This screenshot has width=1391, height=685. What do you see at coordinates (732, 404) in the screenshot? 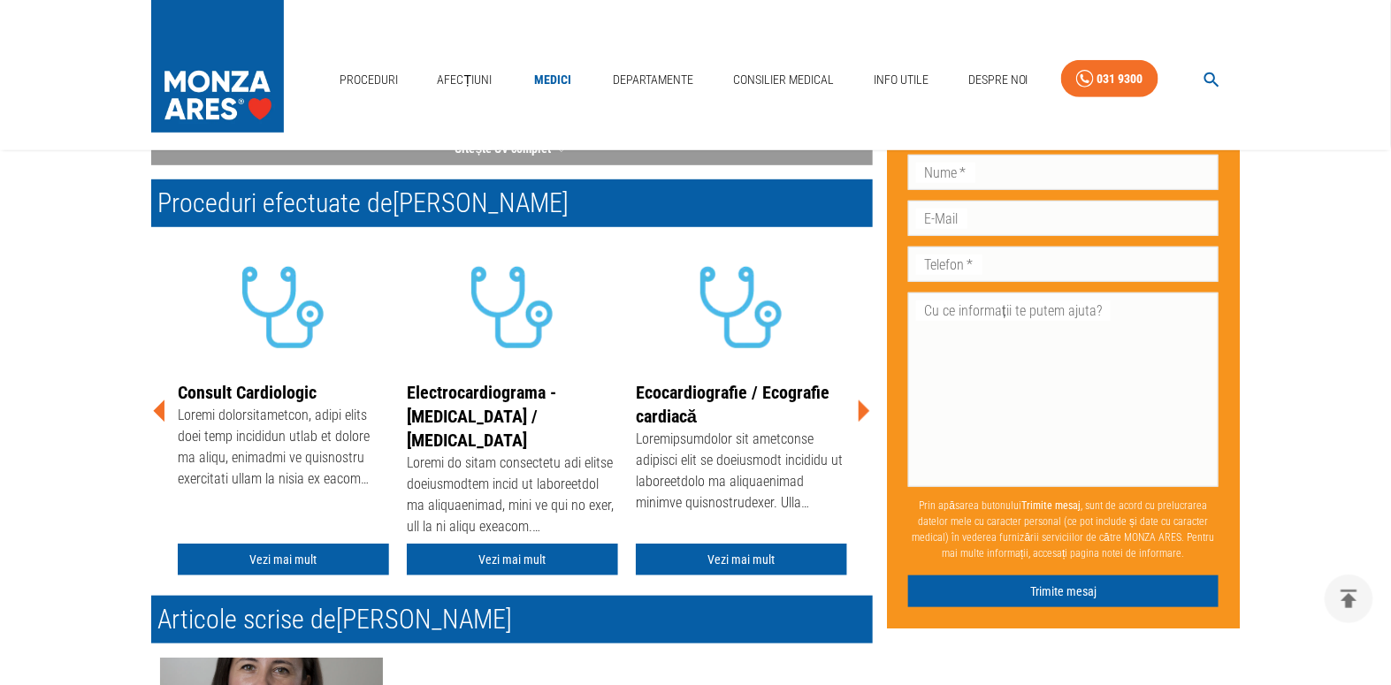
I see `a: Ecocardiografie / Ecografie cardiacă` at bounding box center [732, 404].